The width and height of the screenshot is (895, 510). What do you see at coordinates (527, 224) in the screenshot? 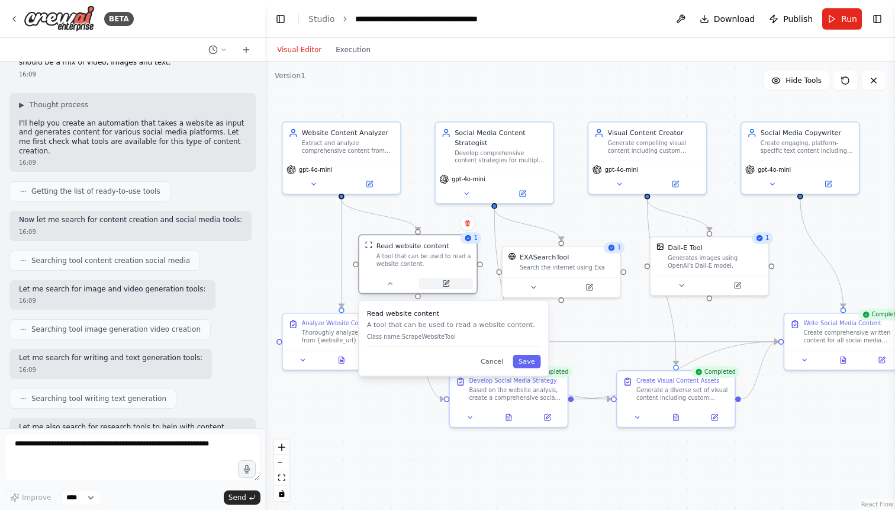
I see `g: Edge from 1674036e-f0fa-4882-b6da-43e545ff5878 to 9bd4f985-28dc-41bd-8b32-25b16c7feb5d` at bounding box center [527, 224].